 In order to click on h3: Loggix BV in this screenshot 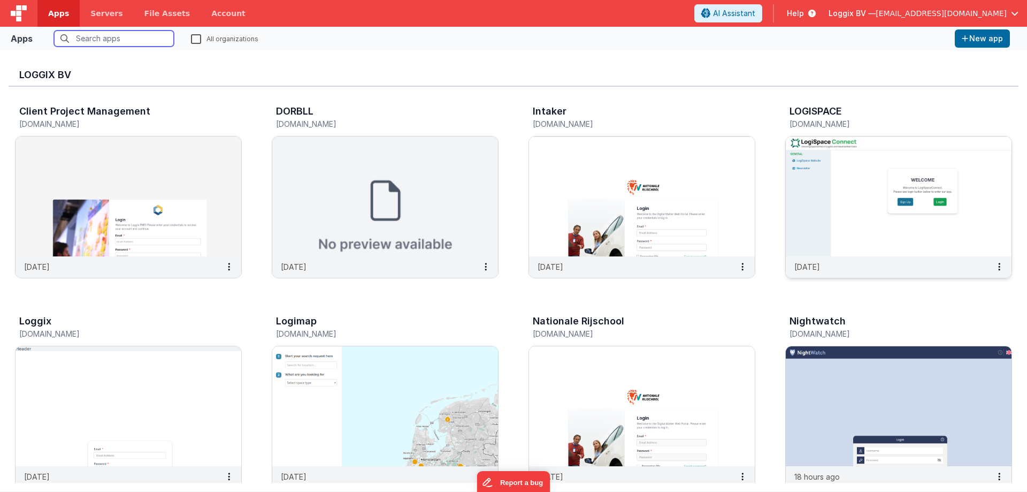, I will do `click(513, 75)`.